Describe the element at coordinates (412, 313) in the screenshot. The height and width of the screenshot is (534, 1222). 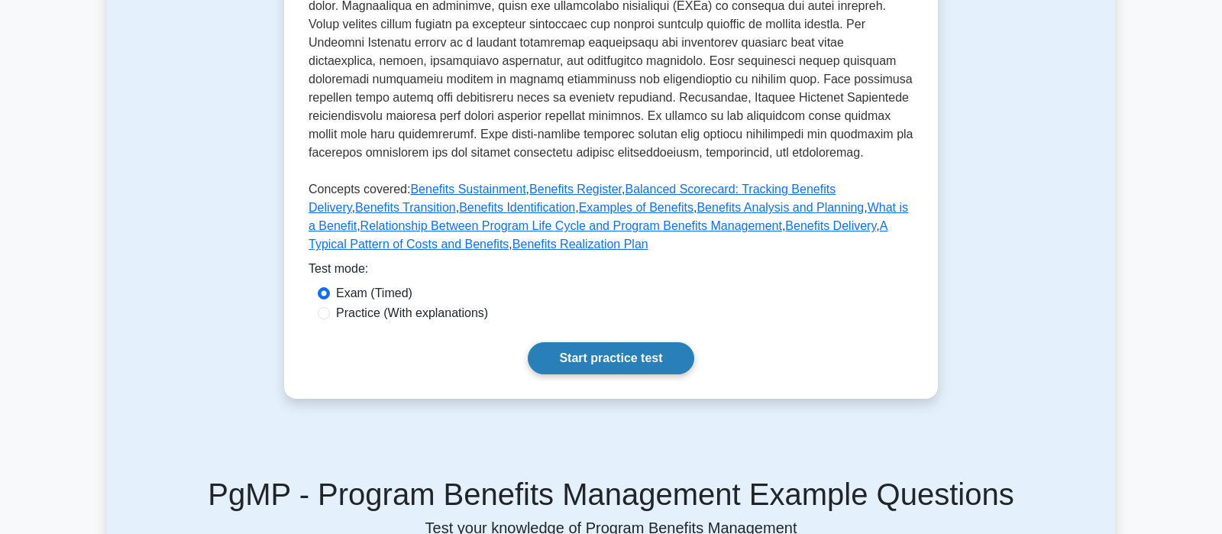
I see `label: Practice (With explanations)` at that location.